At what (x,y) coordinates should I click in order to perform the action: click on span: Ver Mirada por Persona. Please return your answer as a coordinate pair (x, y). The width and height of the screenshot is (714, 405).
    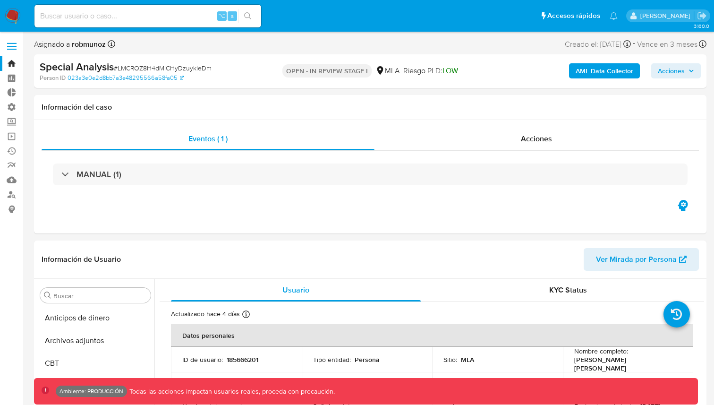
    Looking at the image, I should click on (636, 259).